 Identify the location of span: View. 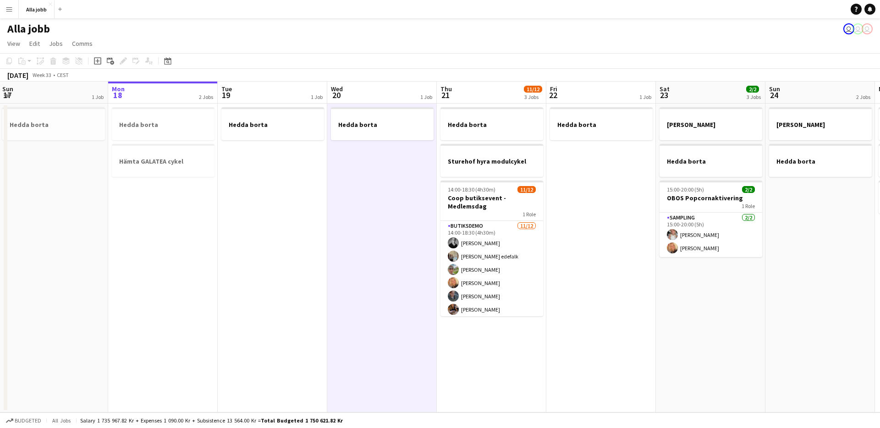
(14, 44).